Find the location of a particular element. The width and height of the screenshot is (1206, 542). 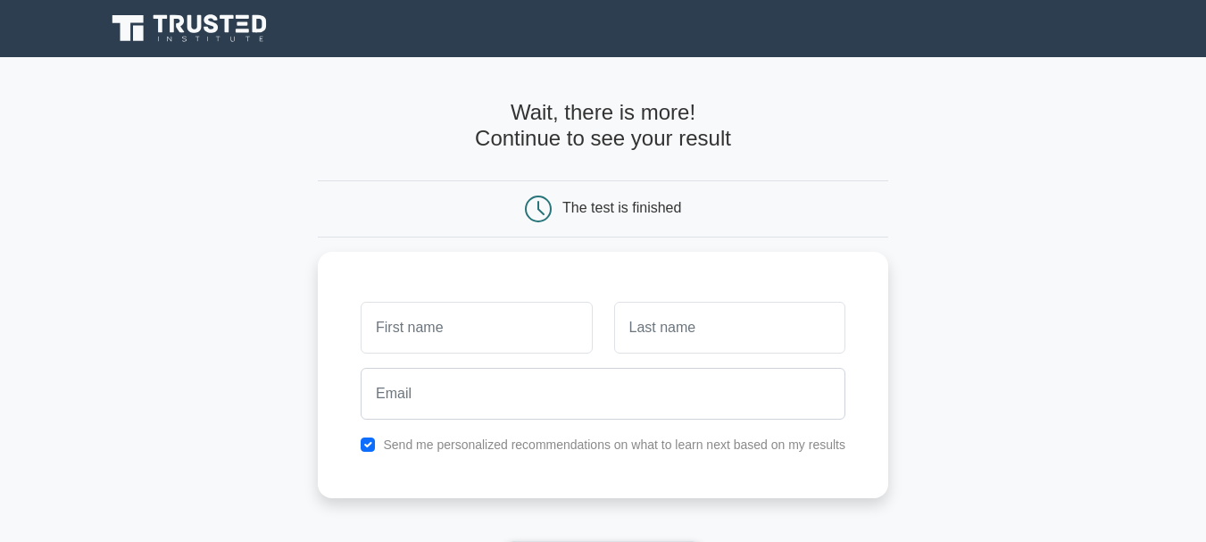

input: Email is located at coordinates (603, 394).